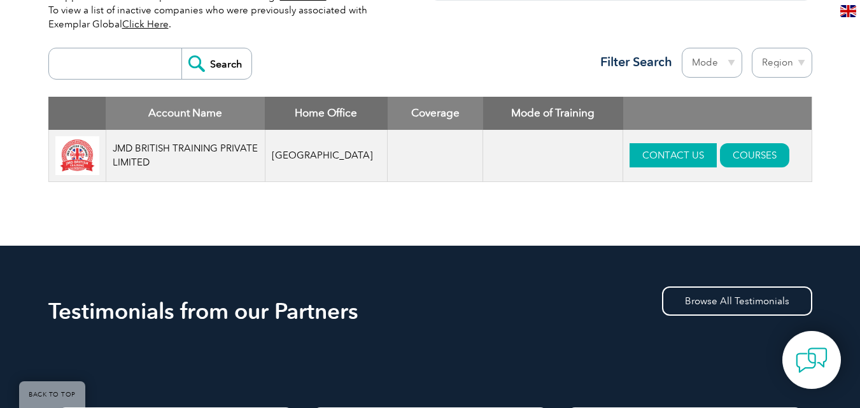 The height and width of the screenshot is (408, 860). What do you see at coordinates (430, 311) in the screenshot?
I see `h2: Testimonials from our Partners` at bounding box center [430, 311].